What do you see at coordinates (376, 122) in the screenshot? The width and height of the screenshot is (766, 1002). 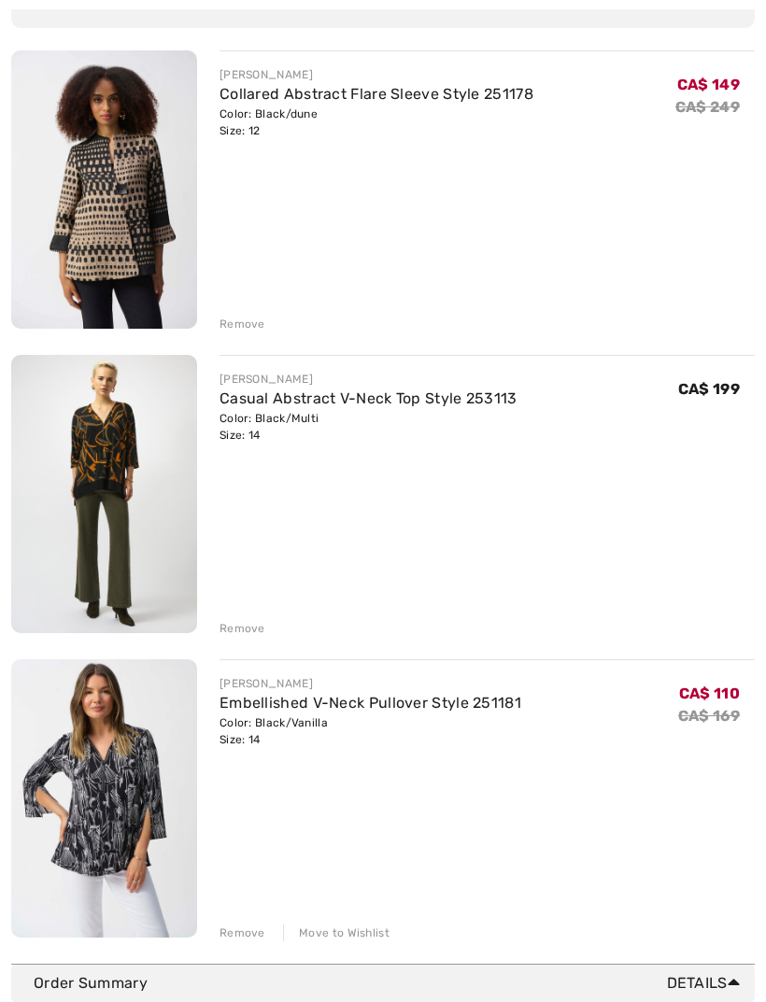 I see `div: Color: Black/dune Size: 12` at bounding box center [376, 122].